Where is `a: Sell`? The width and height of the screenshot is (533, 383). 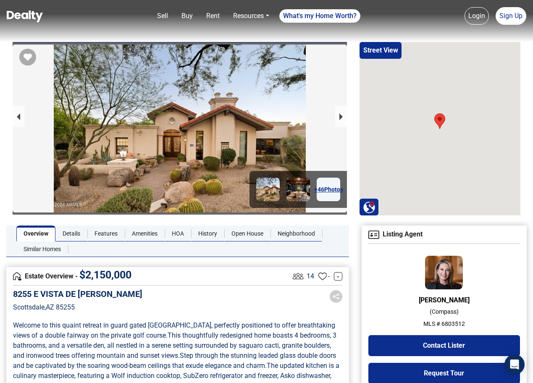
a: Sell is located at coordinates (162, 16).